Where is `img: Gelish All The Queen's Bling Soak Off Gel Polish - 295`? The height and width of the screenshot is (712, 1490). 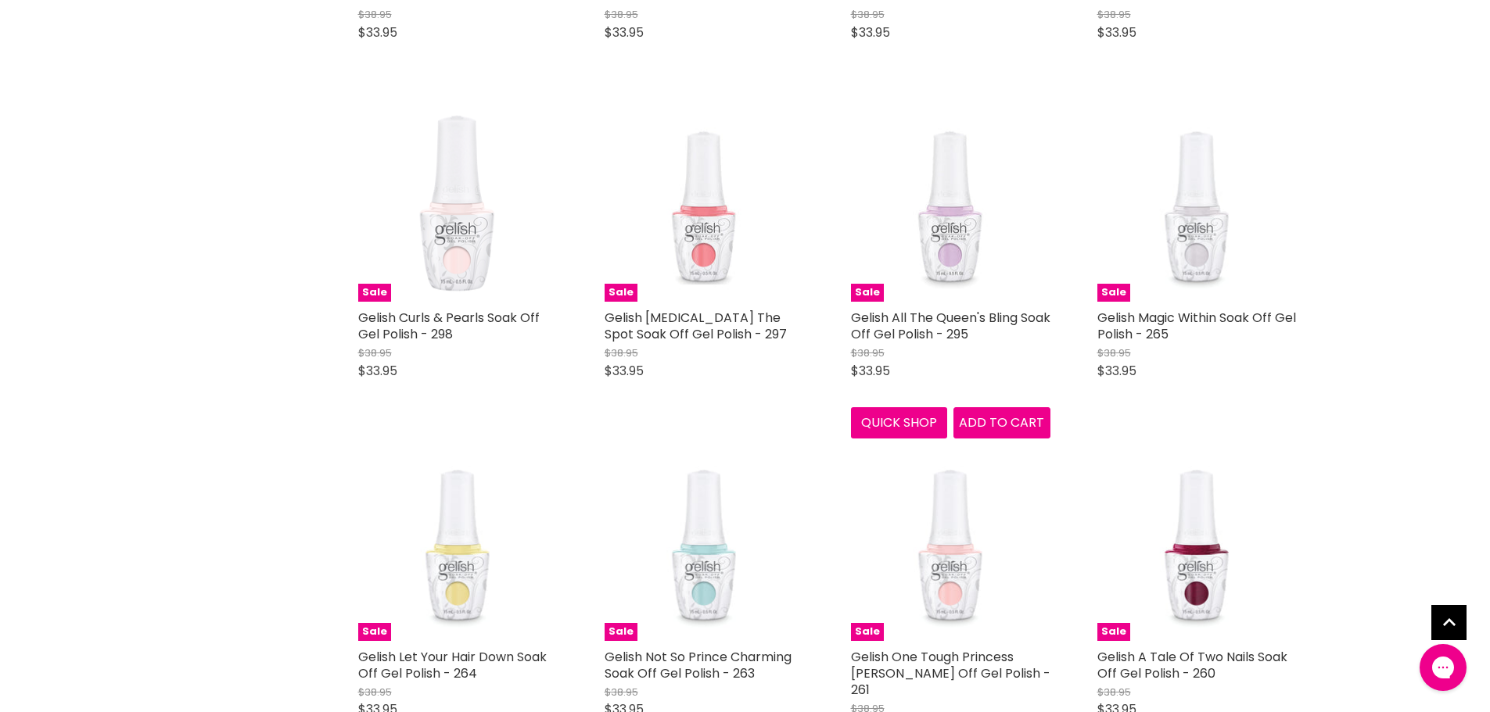 img: Gelish All The Queen's Bling Soak Off Gel Polish - 295 is located at coordinates (950, 202).